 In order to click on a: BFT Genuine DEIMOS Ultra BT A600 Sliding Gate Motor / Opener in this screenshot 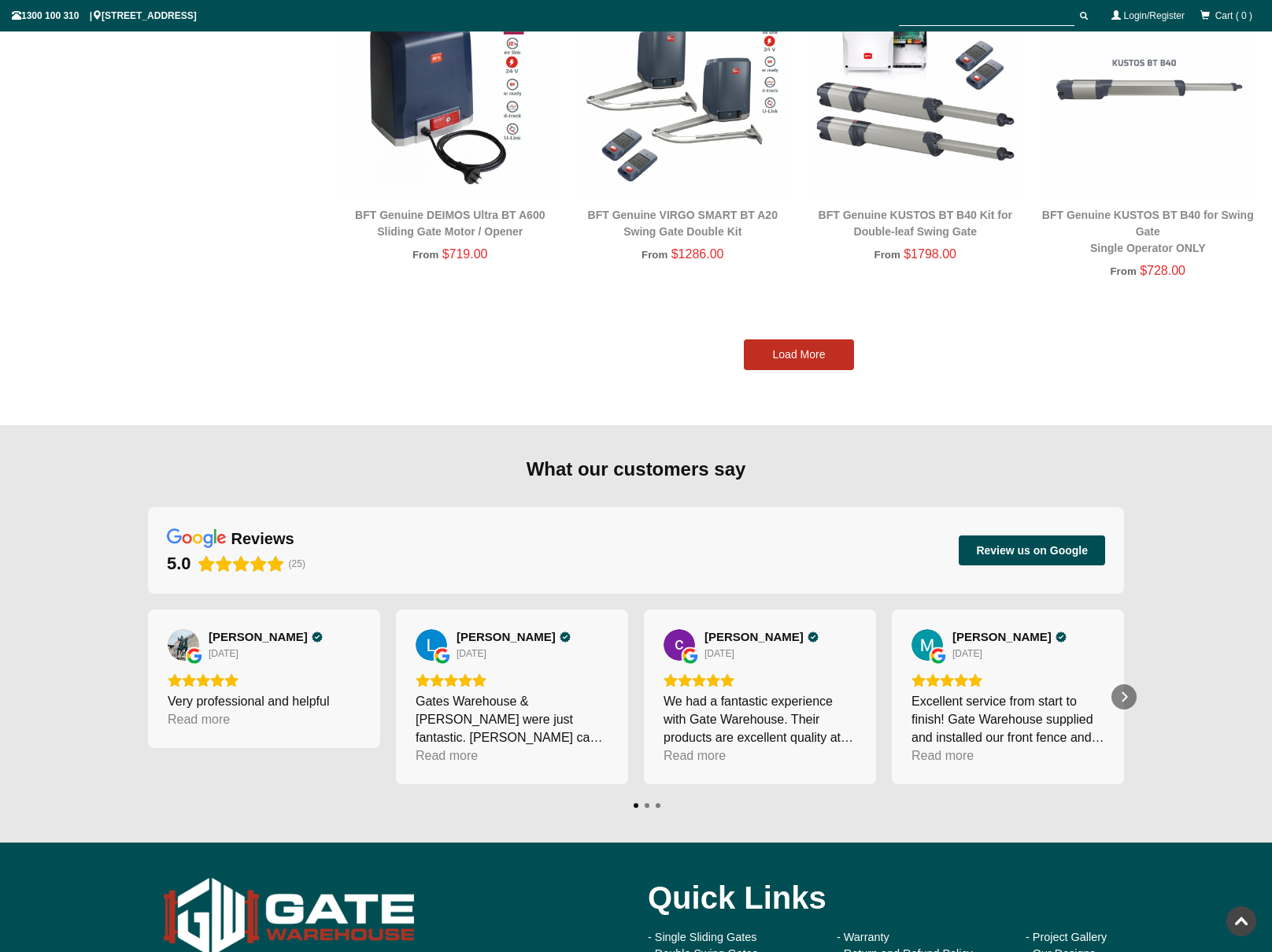, I will do `click(449, 223)`.